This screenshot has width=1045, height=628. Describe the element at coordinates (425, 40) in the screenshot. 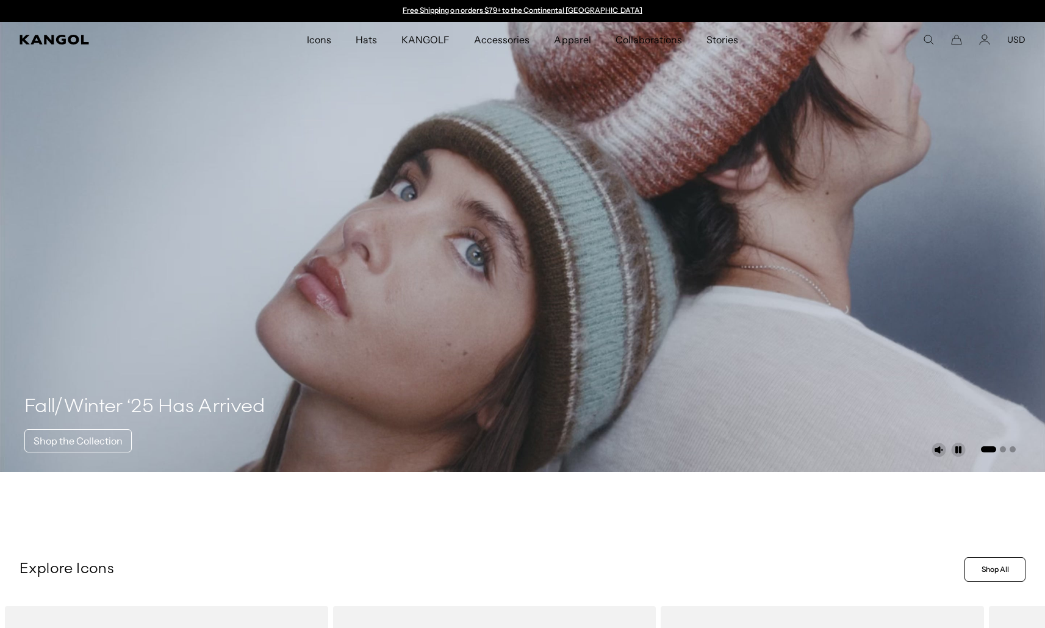

I see `a: KANGOLF` at that location.